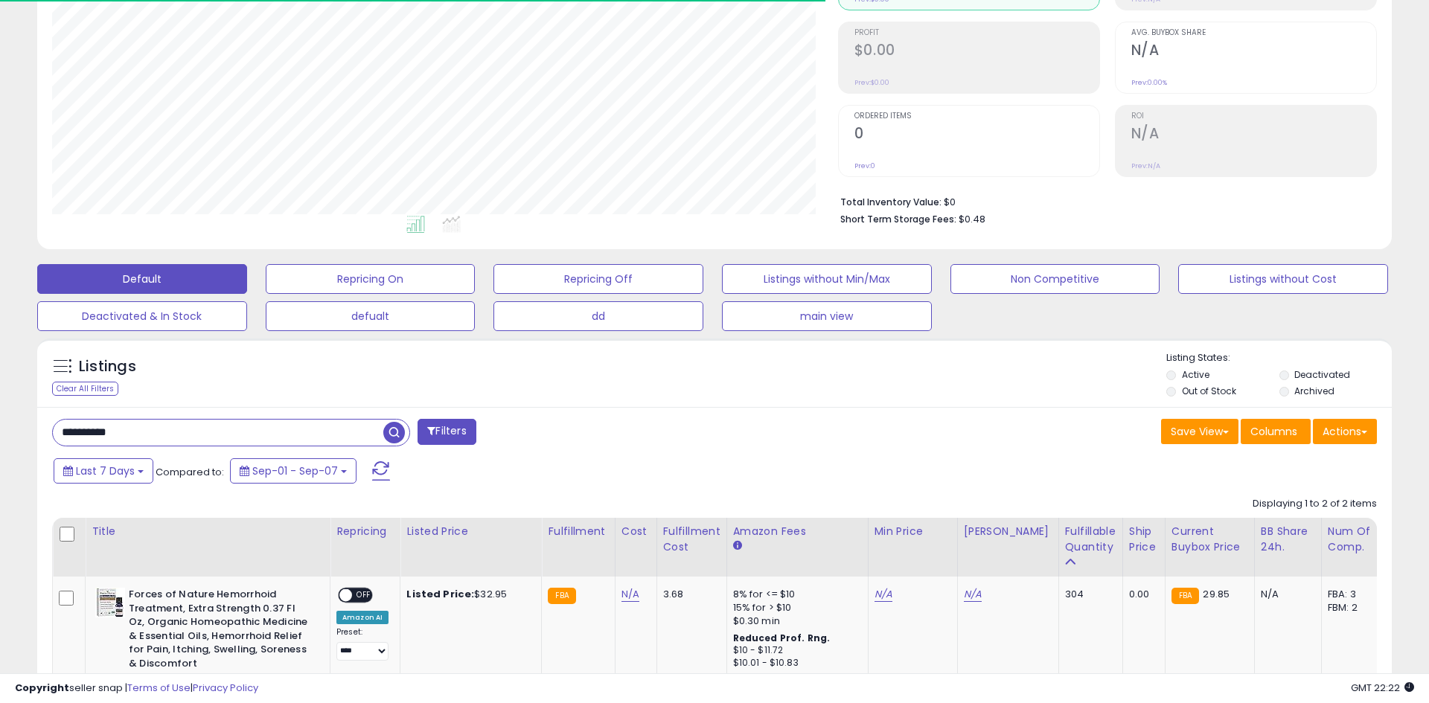 The height and width of the screenshot is (703, 1429). I want to click on li: $0, so click(1103, 201).